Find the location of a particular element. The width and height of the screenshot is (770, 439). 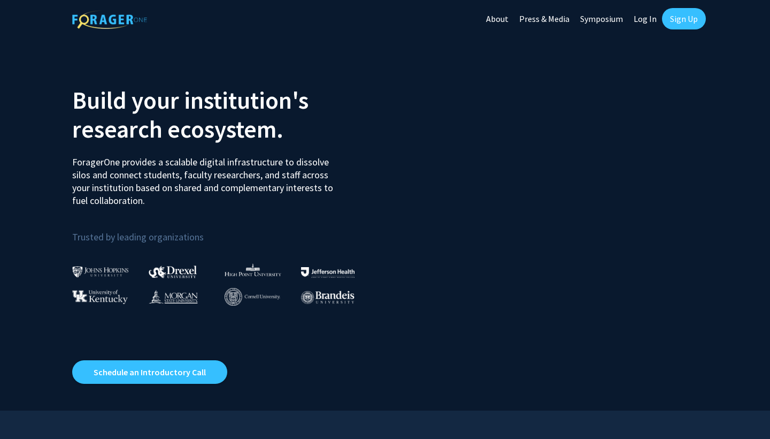

img: Cornell University is located at coordinates (252, 296).